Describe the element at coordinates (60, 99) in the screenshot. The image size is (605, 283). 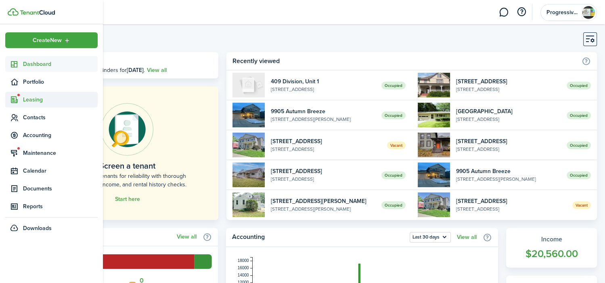
I see `span: Leasing` at that location.